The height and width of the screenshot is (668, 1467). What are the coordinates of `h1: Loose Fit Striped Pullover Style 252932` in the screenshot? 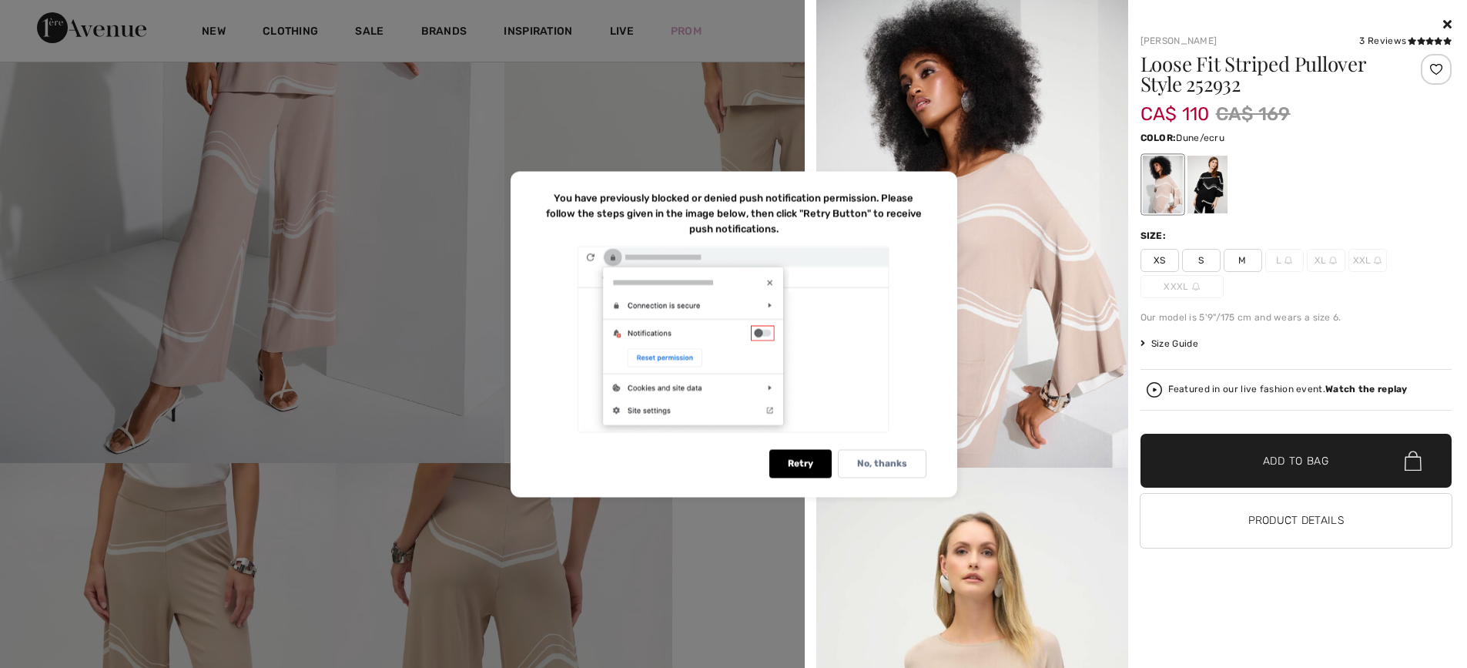 It's located at (1270, 74).